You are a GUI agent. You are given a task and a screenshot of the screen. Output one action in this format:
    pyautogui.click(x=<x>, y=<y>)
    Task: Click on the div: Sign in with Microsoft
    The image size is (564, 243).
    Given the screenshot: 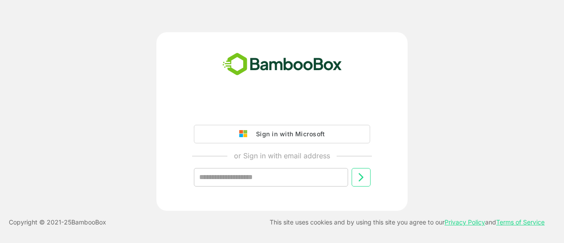 What is the action you would take?
    pyautogui.click(x=288, y=134)
    